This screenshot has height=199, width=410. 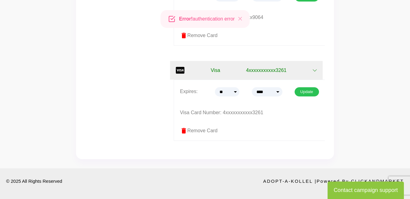 What do you see at coordinates (366, 190) in the screenshot?
I see `button: Contact campaign support` at bounding box center [366, 190].